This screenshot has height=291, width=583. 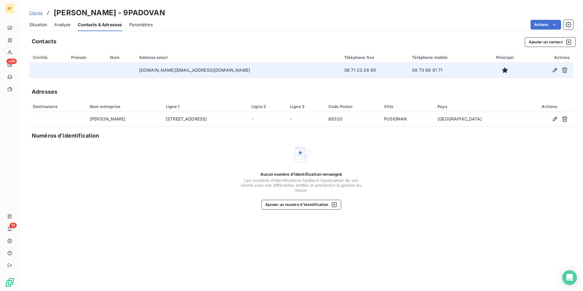 What do you see at coordinates (121, 57) in the screenshot?
I see `div: Nom` at bounding box center [121, 57].